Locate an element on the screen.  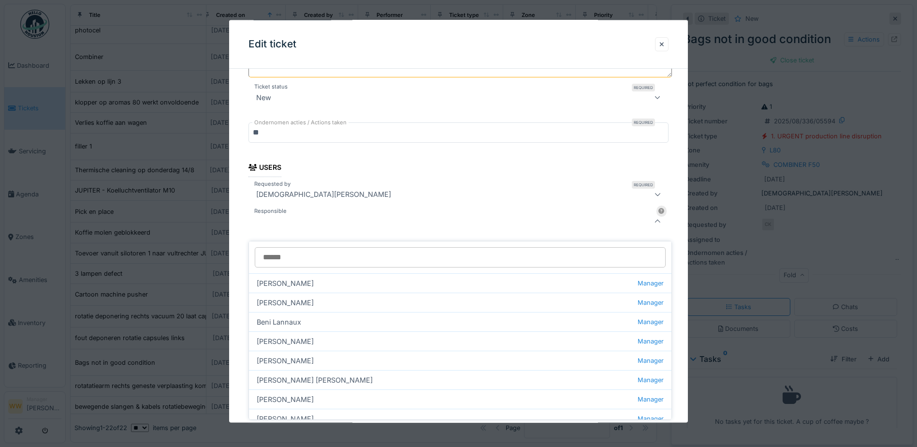
div: New is located at coordinates (264, 97).